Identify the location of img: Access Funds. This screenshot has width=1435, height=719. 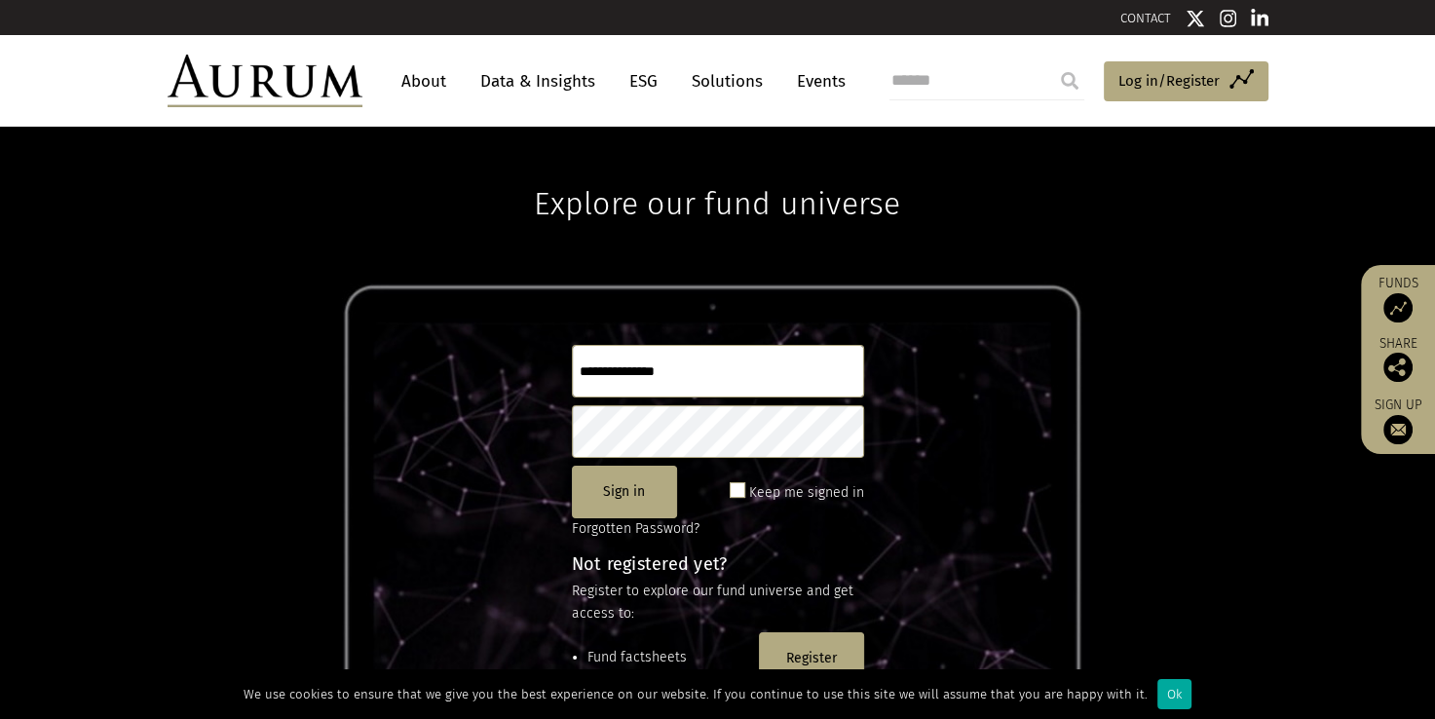
(1398, 308).